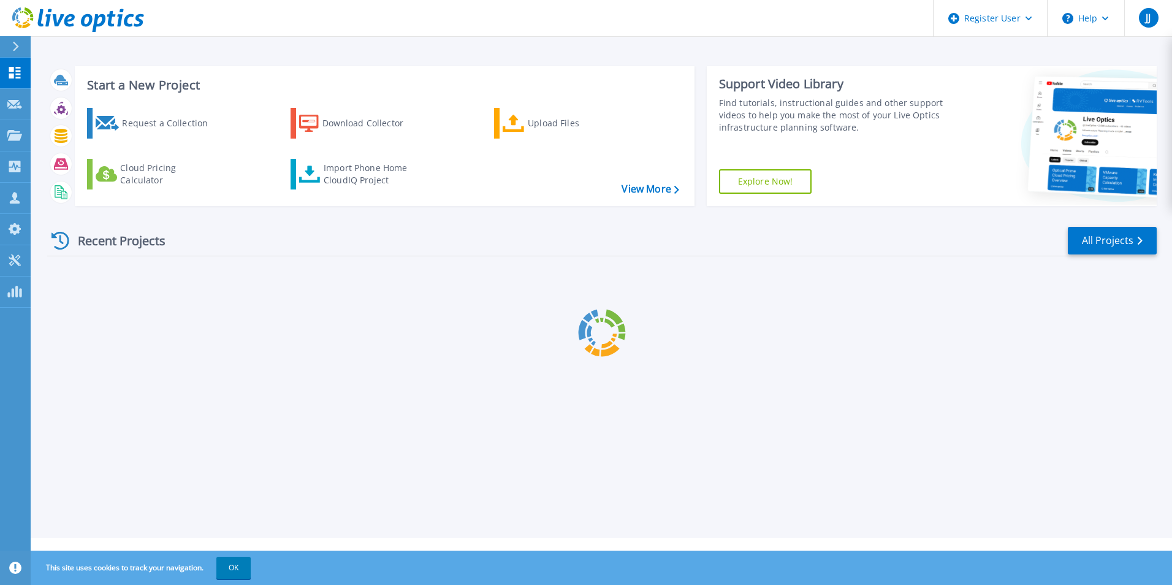 Image resolution: width=1172 pixels, height=585 pixels. I want to click on a: All Projects, so click(1112, 240).